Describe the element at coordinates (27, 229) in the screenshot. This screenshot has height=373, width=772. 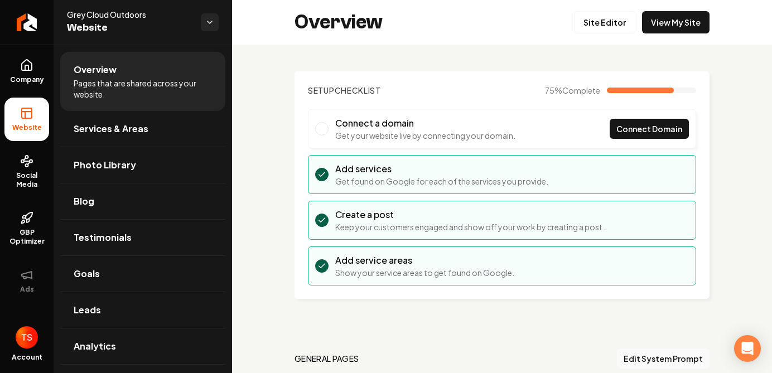
I see `a: GBP Optimizer` at that location.